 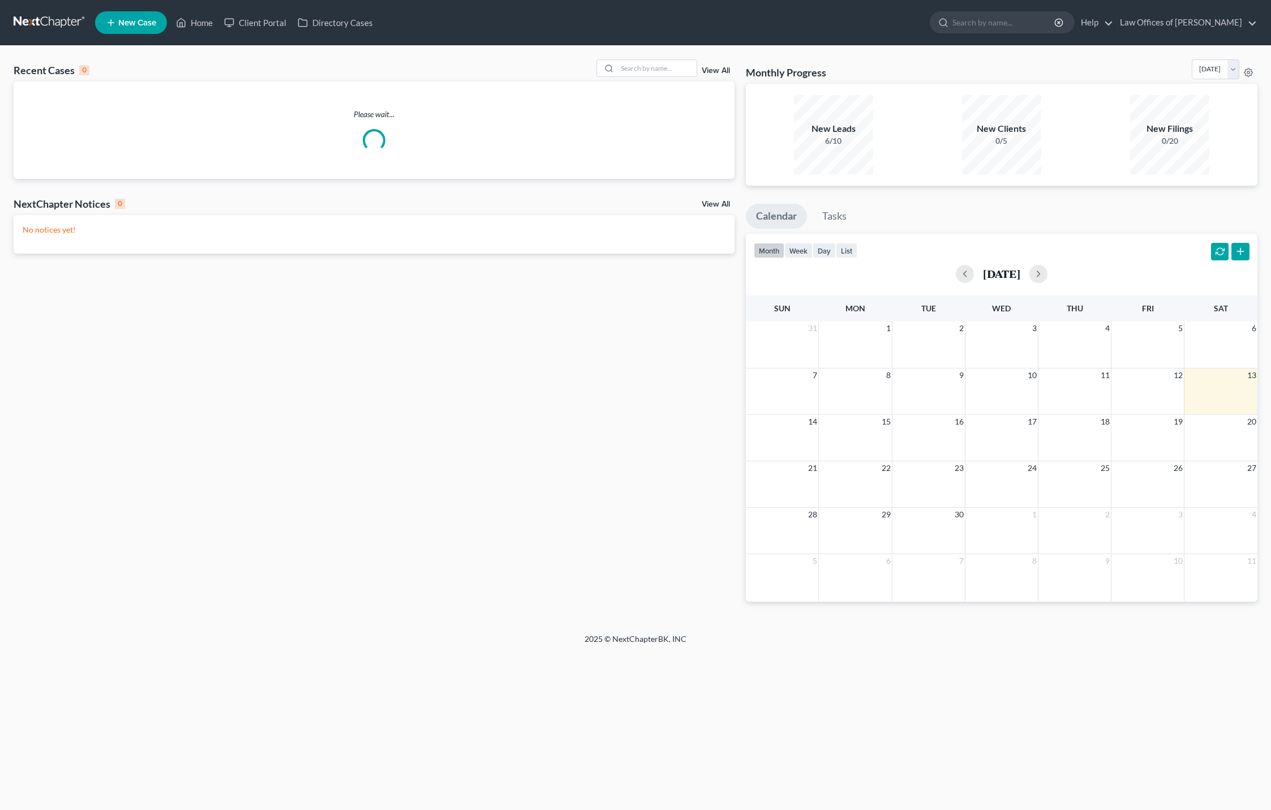 I want to click on span: 16, so click(x=959, y=422).